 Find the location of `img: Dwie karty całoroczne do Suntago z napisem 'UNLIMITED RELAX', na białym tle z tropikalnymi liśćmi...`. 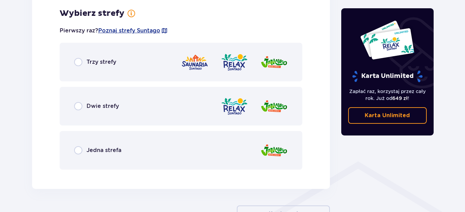

img: Dwie karty całoroczne do Suntago z napisem 'UNLIMITED RELAX', na białym tle z tropikalnymi liśćmi... is located at coordinates (387, 40).